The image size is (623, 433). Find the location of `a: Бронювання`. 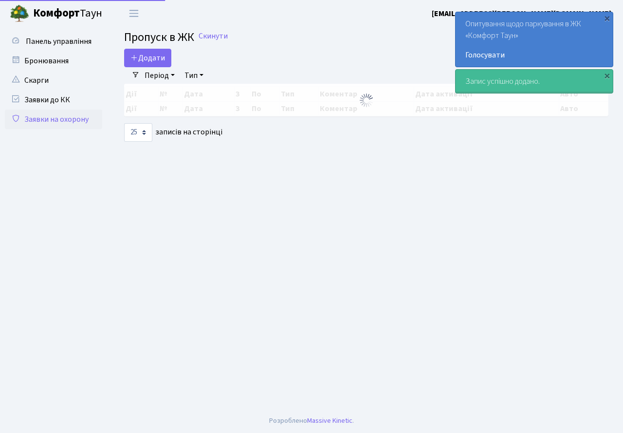

a: Бронювання is located at coordinates (54, 61).